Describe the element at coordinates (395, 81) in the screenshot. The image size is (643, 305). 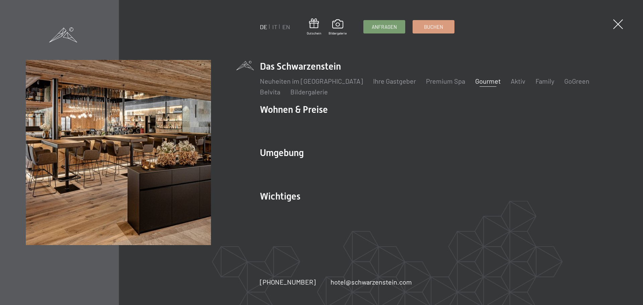
I see `a: Ihre Gastgeber` at that location.